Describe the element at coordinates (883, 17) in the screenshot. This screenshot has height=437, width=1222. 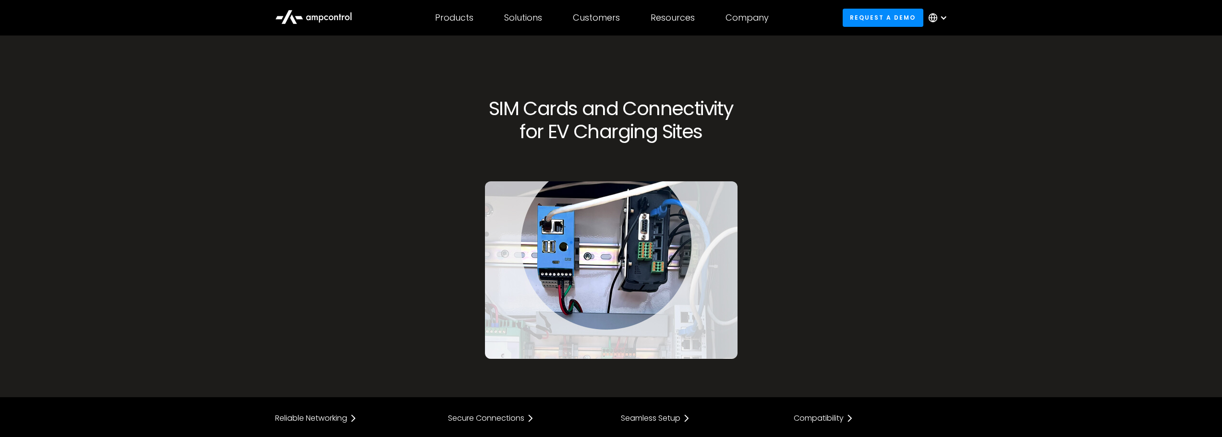
I see `a: Request a demo` at that location.